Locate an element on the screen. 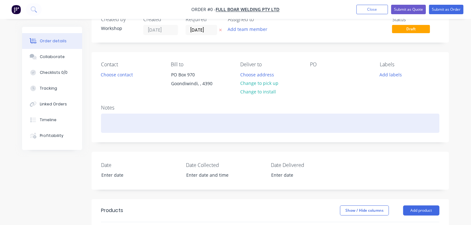 The height and width of the screenshot is (225, 471). div: PO is located at coordinates (340, 64).